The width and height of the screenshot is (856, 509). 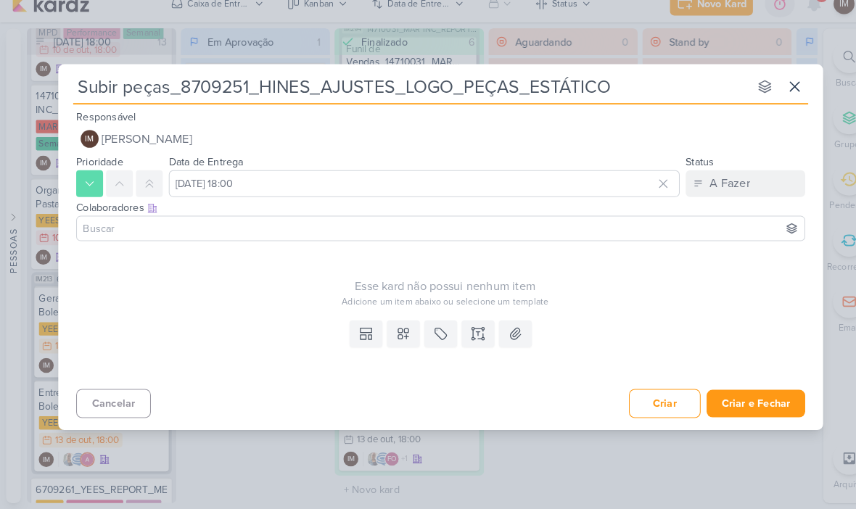 What do you see at coordinates (399, 99) in the screenshot?
I see `input: Kard Sem Título` at bounding box center [399, 99].